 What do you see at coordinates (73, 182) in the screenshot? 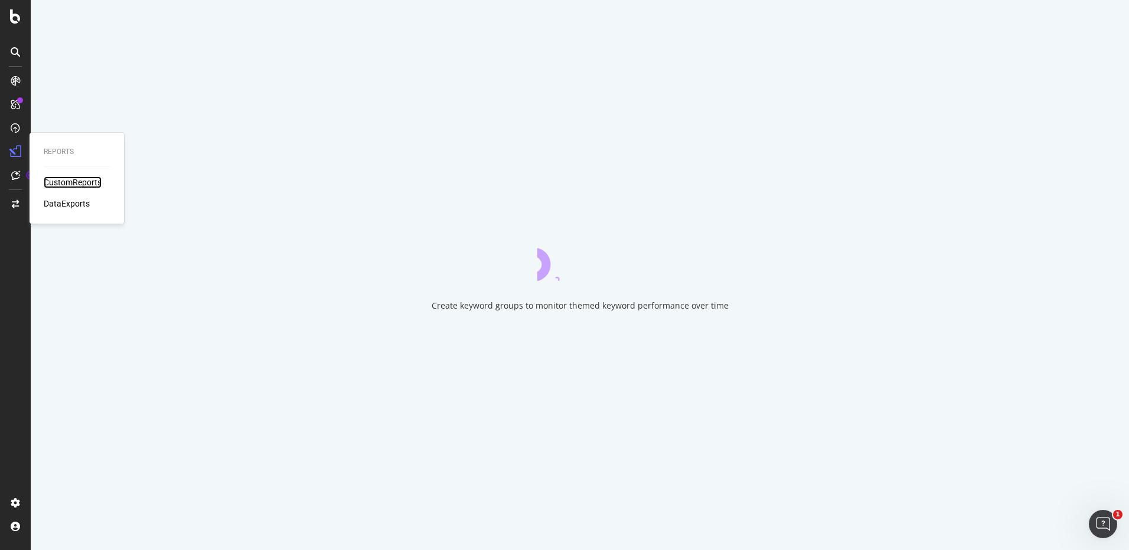
I see `a: CustomReports` at bounding box center [73, 182].